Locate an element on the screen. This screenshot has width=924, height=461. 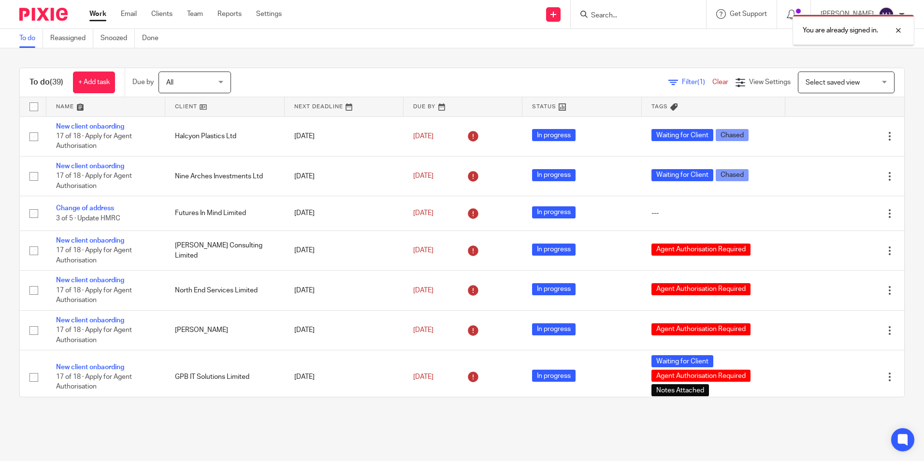
span: 3 of 5 · Update HMRC is located at coordinates (88, 219).